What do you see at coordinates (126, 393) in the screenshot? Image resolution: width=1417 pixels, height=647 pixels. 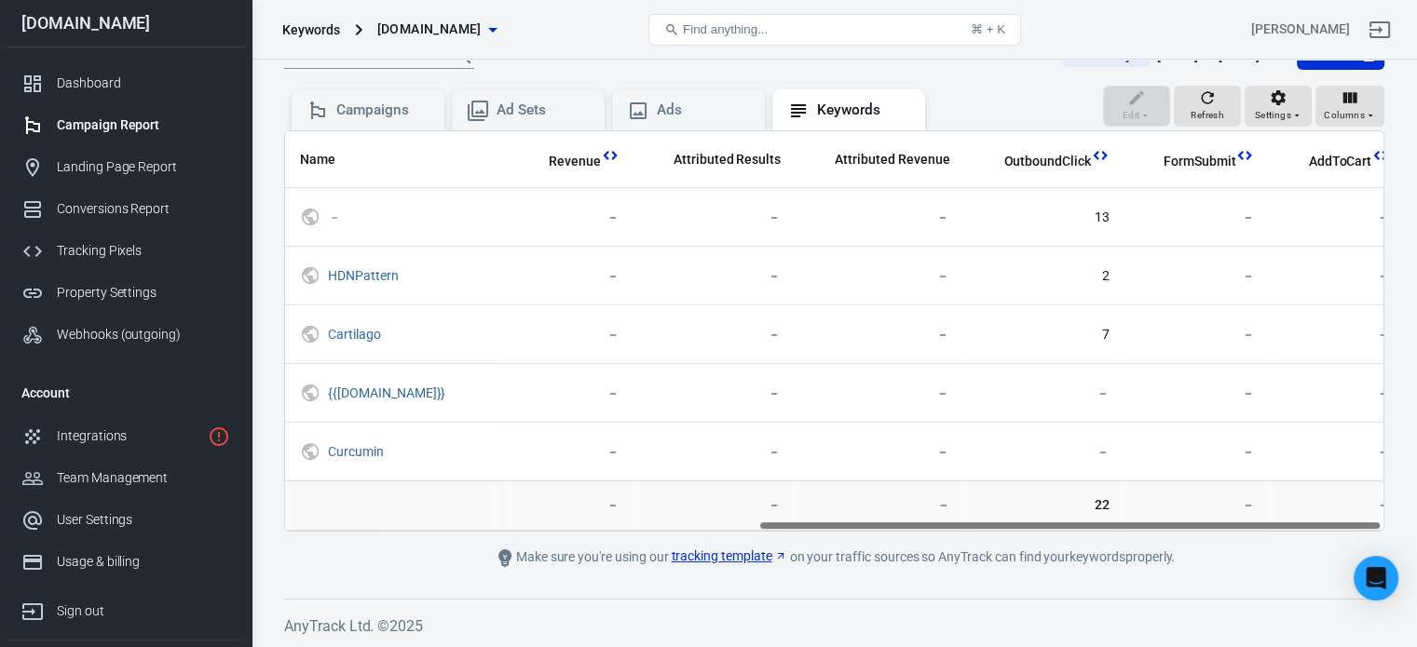 I see `li: Account` at bounding box center [126, 393].